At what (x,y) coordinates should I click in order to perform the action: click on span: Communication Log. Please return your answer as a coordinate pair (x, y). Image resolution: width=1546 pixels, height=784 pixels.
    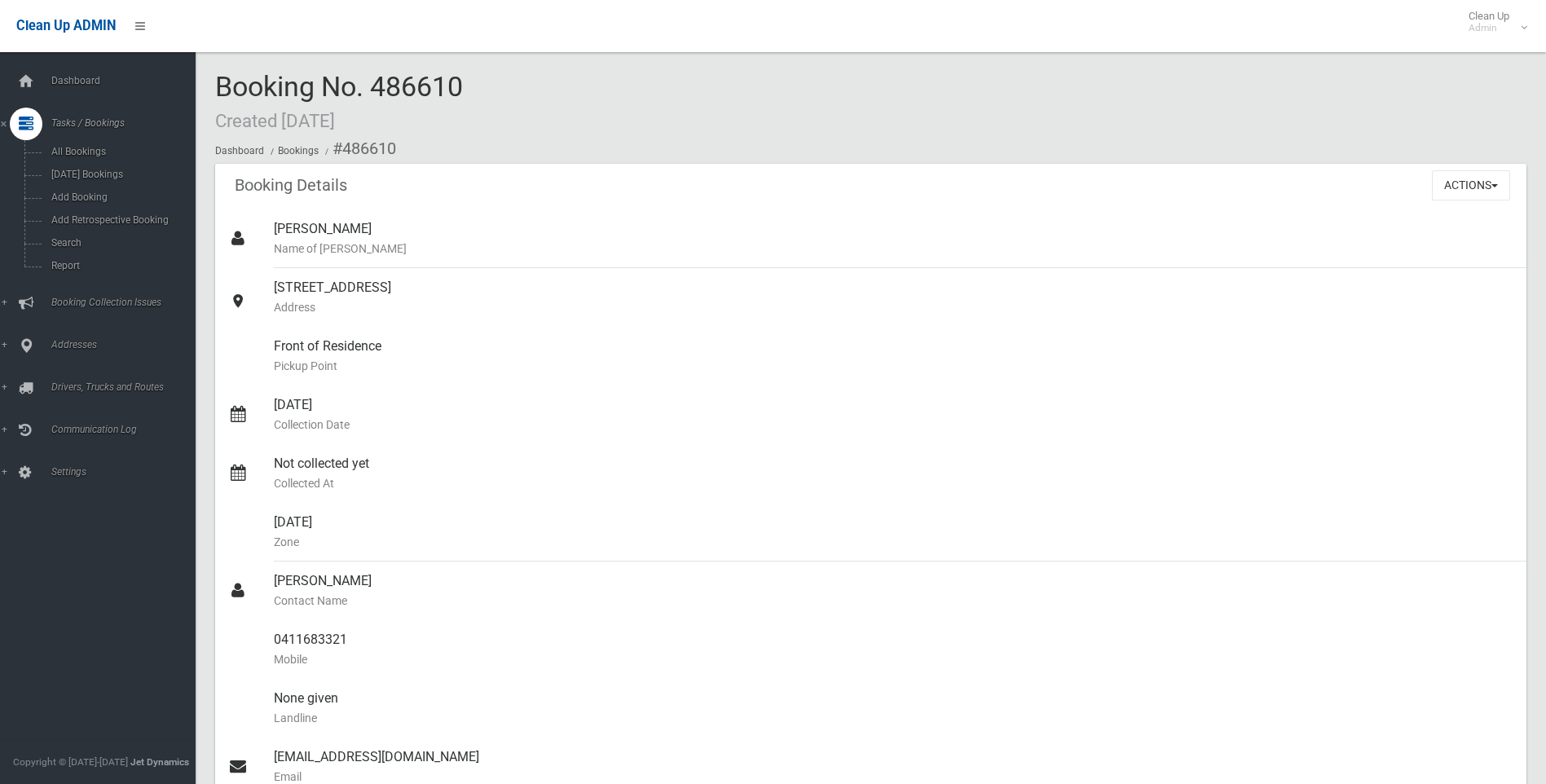
    Looking at the image, I should click on (127, 429).